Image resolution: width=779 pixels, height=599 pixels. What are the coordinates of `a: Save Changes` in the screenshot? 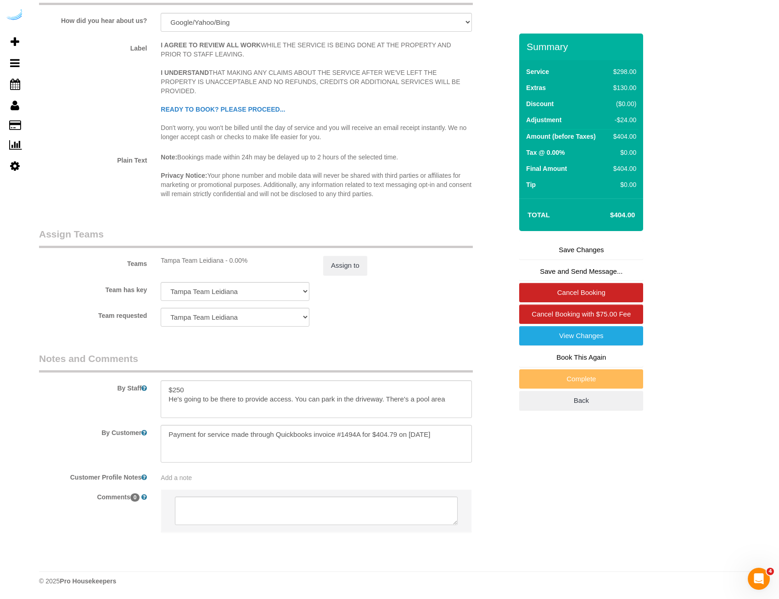 It's located at (581, 250).